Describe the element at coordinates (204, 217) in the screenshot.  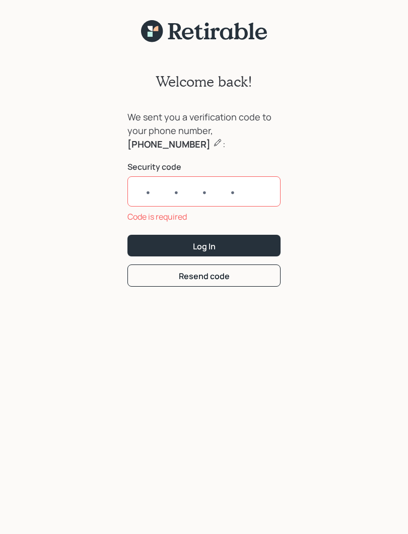
I see `div: Code is required` at that location.